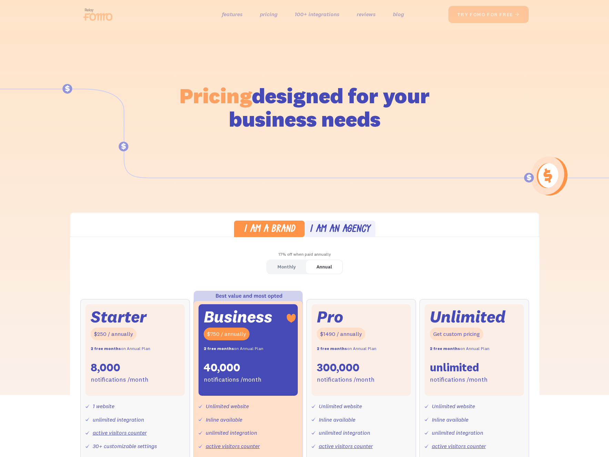  What do you see at coordinates (330, 317) in the screenshot?
I see `div: Pro` at bounding box center [330, 317].